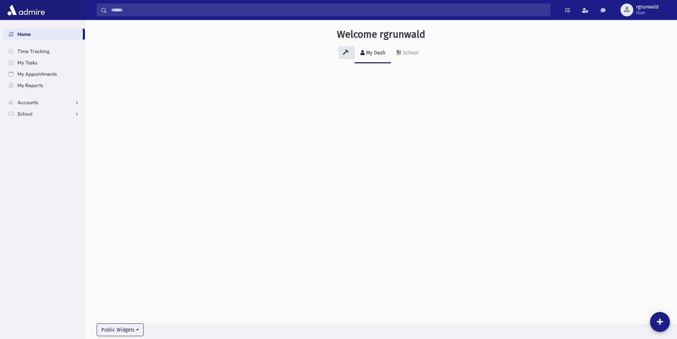 The width and height of the screenshot is (677, 339). I want to click on a: My Reports, so click(44, 85).